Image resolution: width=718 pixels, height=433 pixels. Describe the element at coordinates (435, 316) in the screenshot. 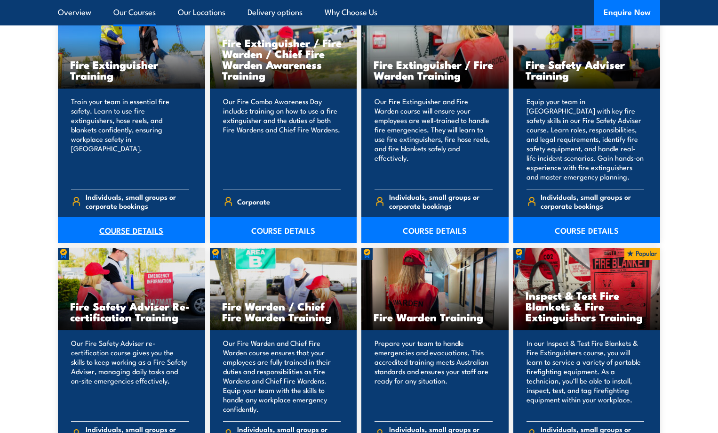

I see `h3: Fire Warden Training` at that location.